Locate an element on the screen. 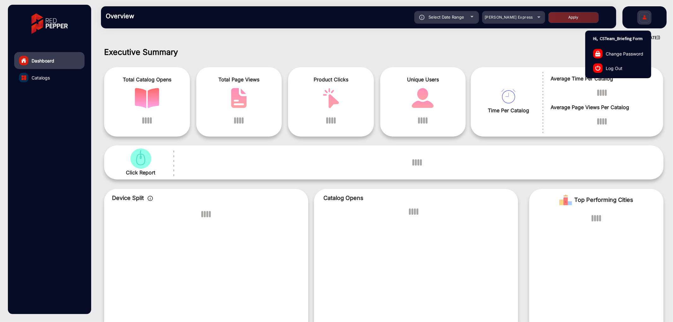 This screenshot has height=322, width=673. p: Hi, CSTeam_Briefing Form is located at coordinates (618, 38).